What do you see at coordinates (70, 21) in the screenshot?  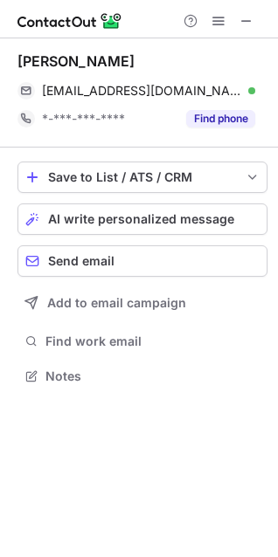 I see `img: ContactOut v5.3.10` at bounding box center [70, 21].